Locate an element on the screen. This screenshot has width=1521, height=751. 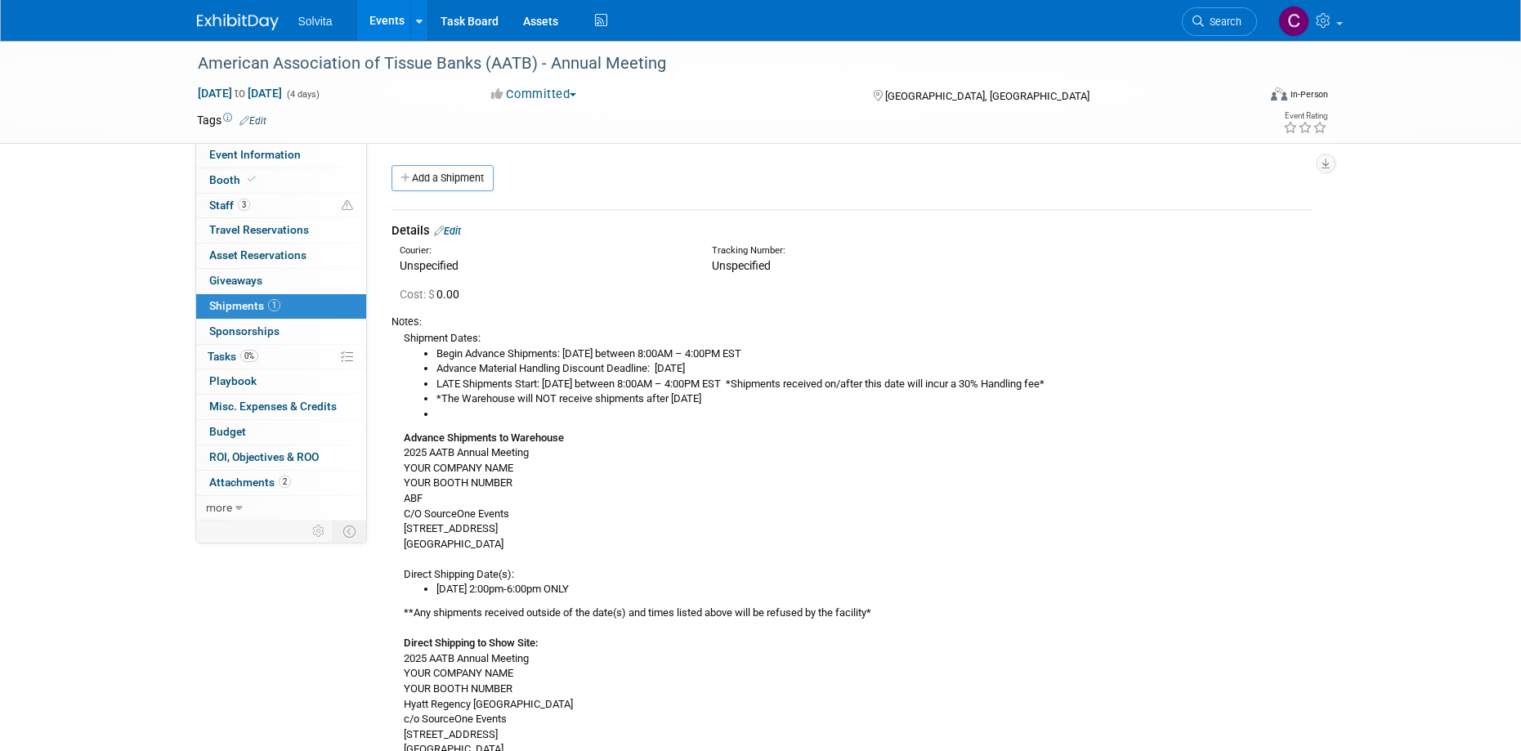
a: Giveaways is located at coordinates (281, 281).